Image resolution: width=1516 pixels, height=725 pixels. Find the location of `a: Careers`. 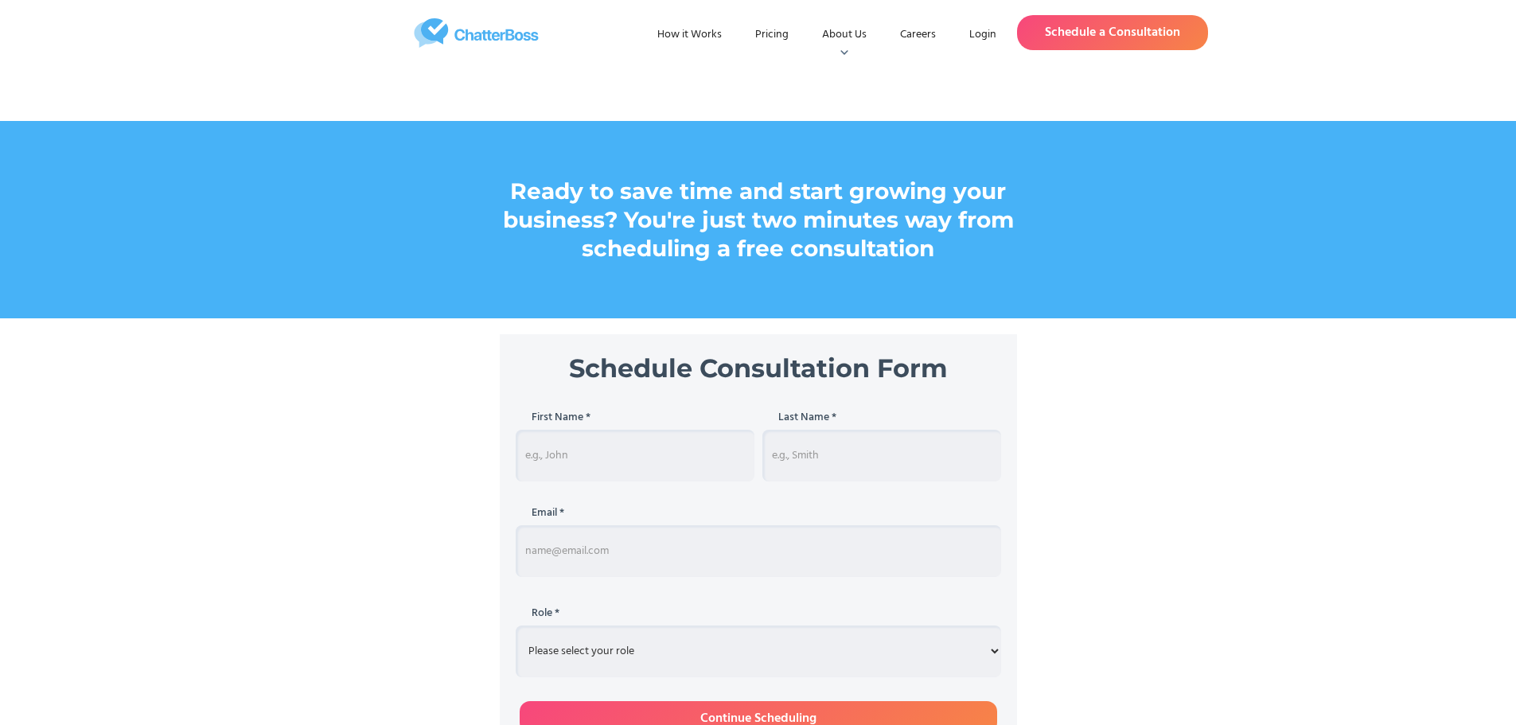

a: Careers is located at coordinates (917, 35).